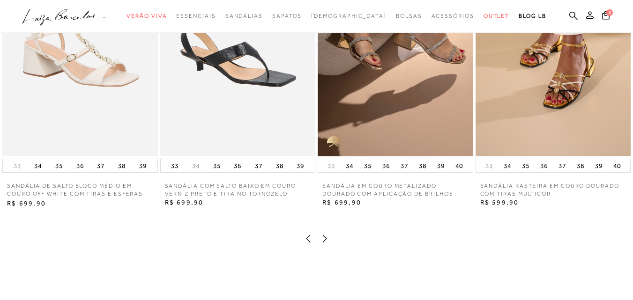 This screenshot has height=300, width=633. I want to click on span: BLOG LB, so click(532, 16).